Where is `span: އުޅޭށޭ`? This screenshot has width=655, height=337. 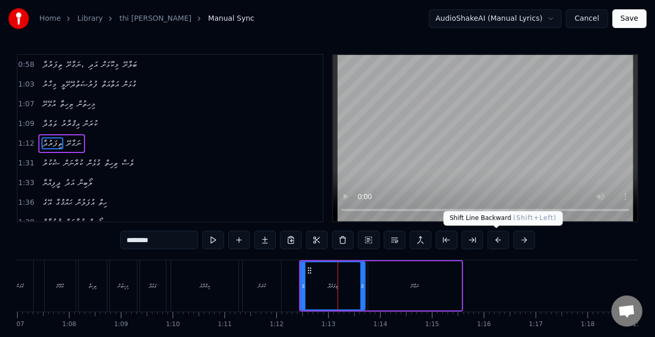
span: އުޅޭށޭ is located at coordinates (49, 104).